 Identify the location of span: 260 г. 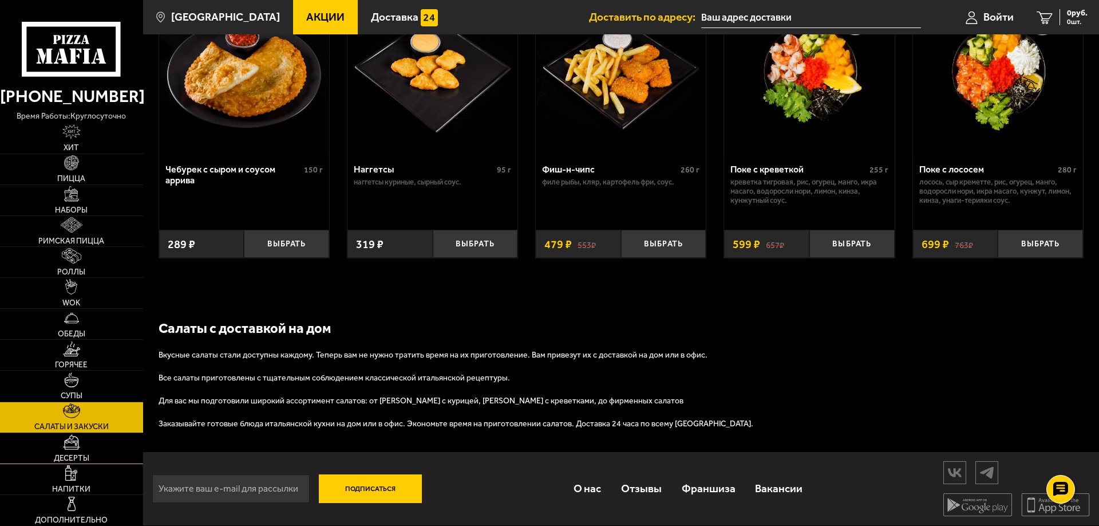
(690, 169).